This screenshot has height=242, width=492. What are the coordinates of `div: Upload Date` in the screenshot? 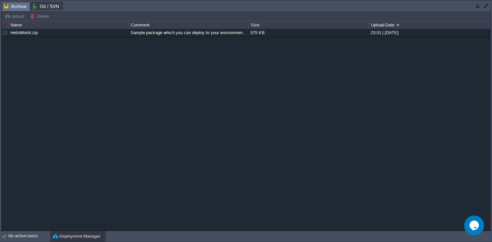 It's located at (429, 25).